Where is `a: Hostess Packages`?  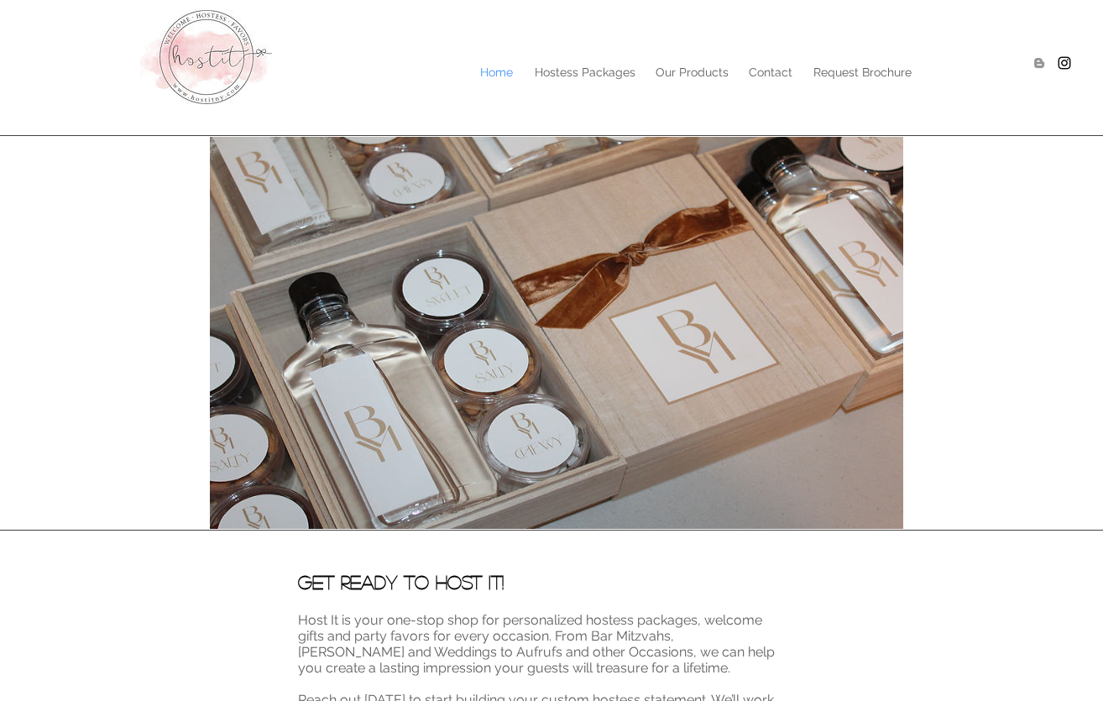 a: Hostess Packages is located at coordinates (584, 72).